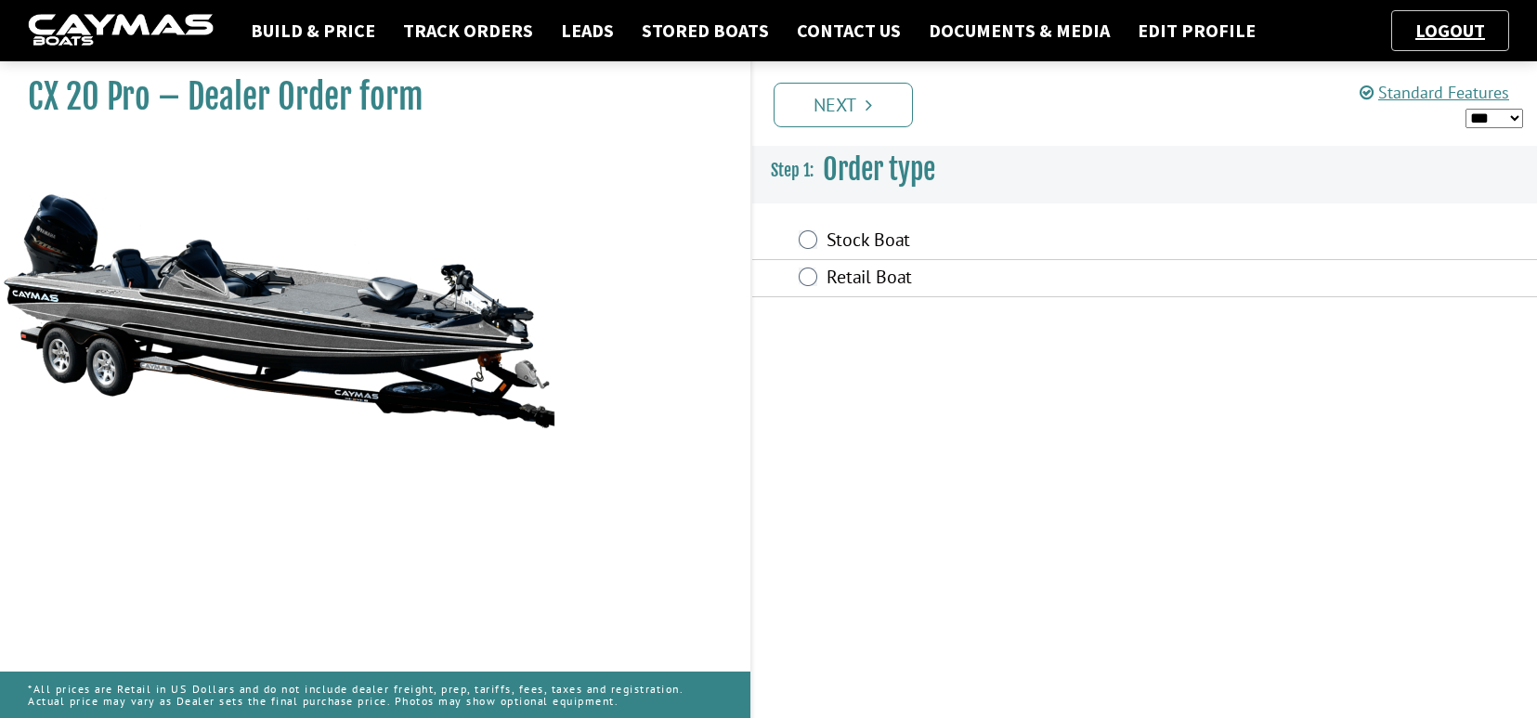 This screenshot has height=718, width=1537. What do you see at coordinates (366, 97) in the screenshot?
I see `h1: CX 20 Pro – Dealer Order form` at bounding box center [366, 97].